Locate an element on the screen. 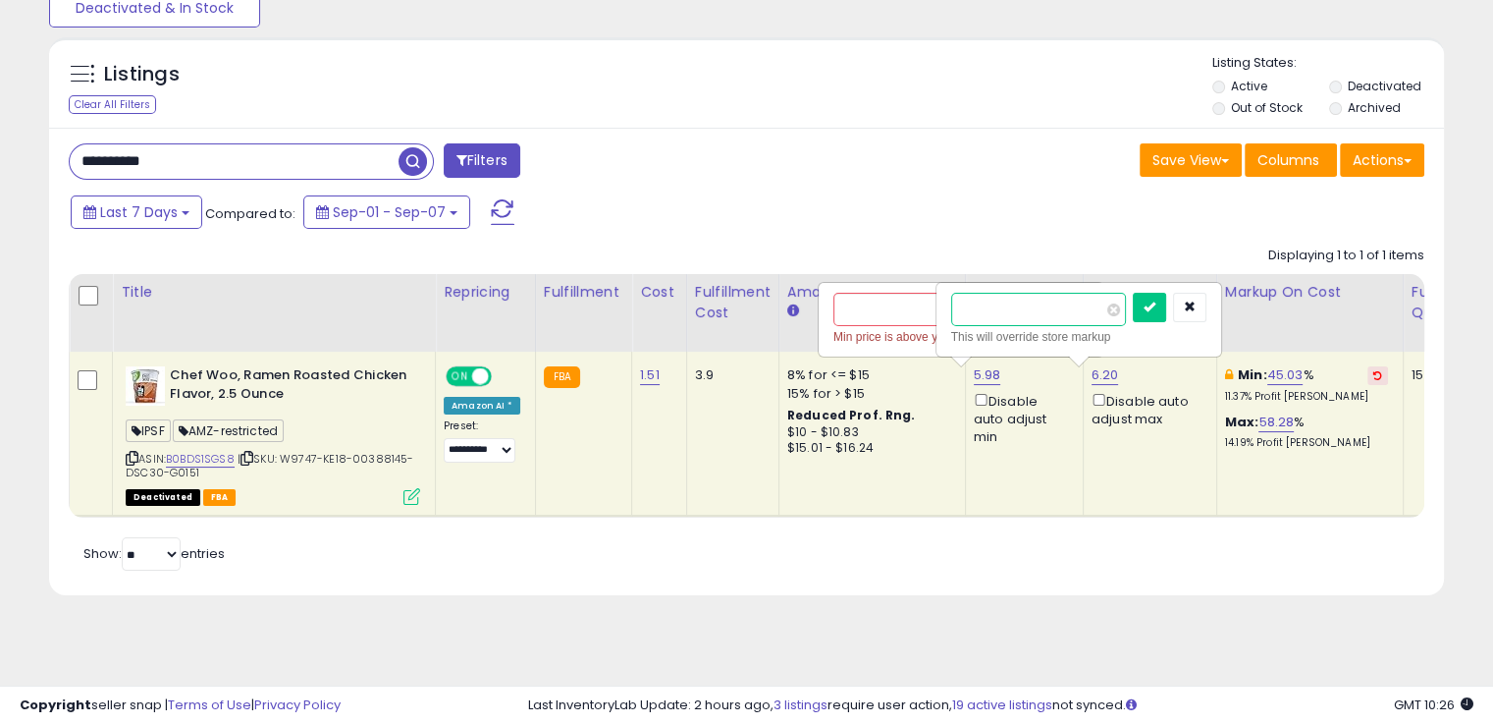  span: IPSF is located at coordinates (148, 430).